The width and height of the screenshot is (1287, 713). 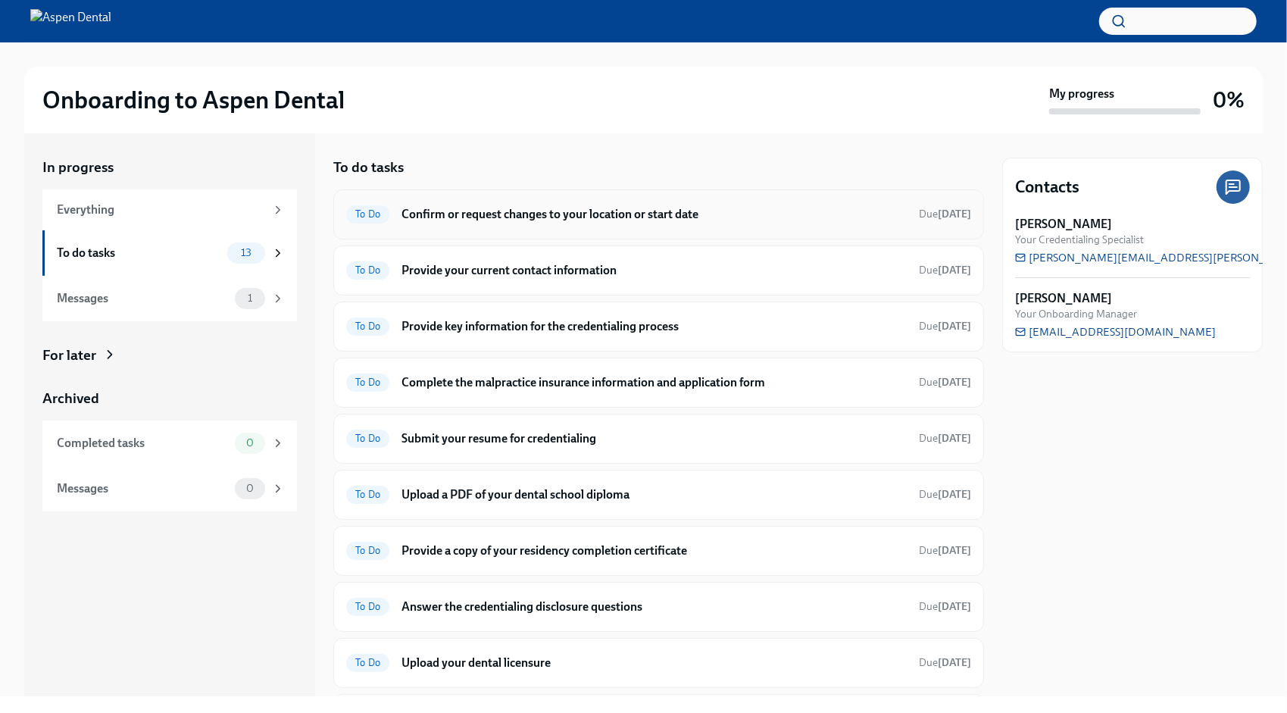 I want to click on h6: Answer the credentialing disclosure questions, so click(x=654, y=607).